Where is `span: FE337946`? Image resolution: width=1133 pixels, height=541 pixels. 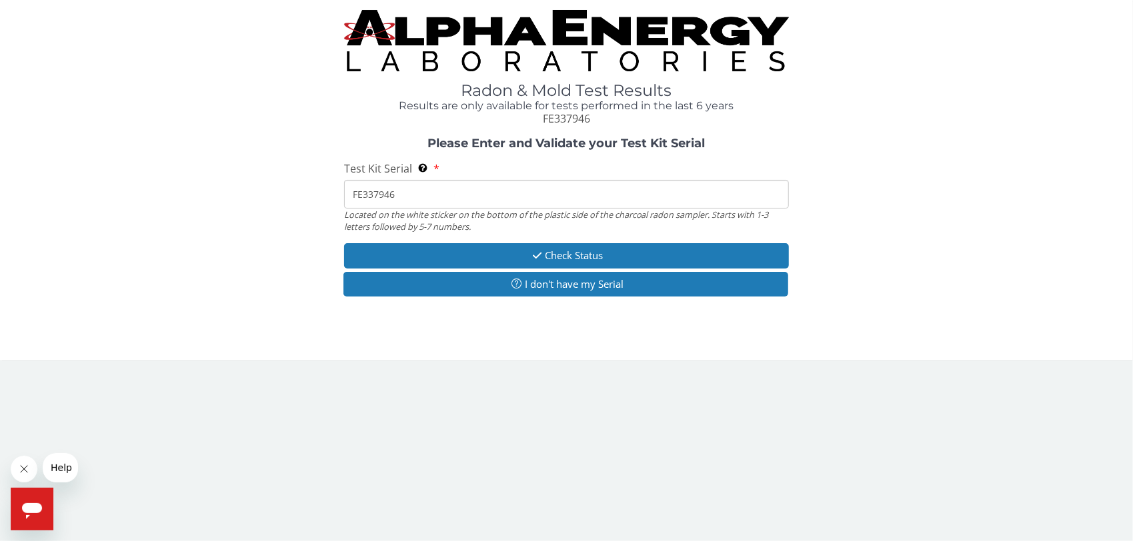
span: FE337946 is located at coordinates (566, 119).